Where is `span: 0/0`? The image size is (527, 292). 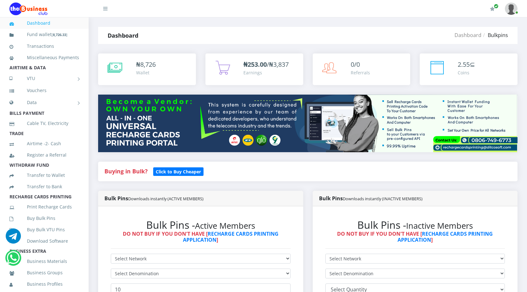 span: 0/0 is located at coordinates (355, 64).